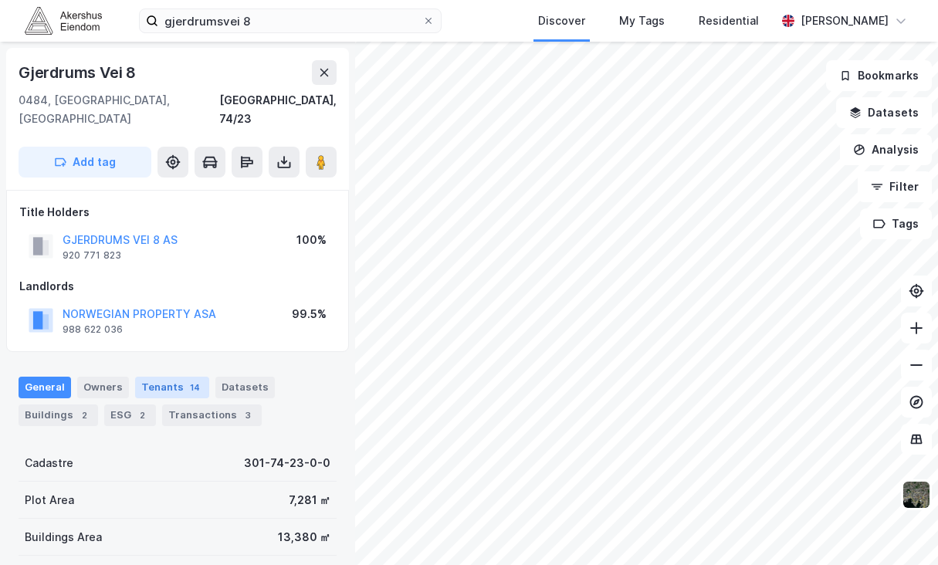 The image size is (938, 565). Describe the element at coordinates (49, 463) in the screenshot. I see `div: Cadastre` at that location.